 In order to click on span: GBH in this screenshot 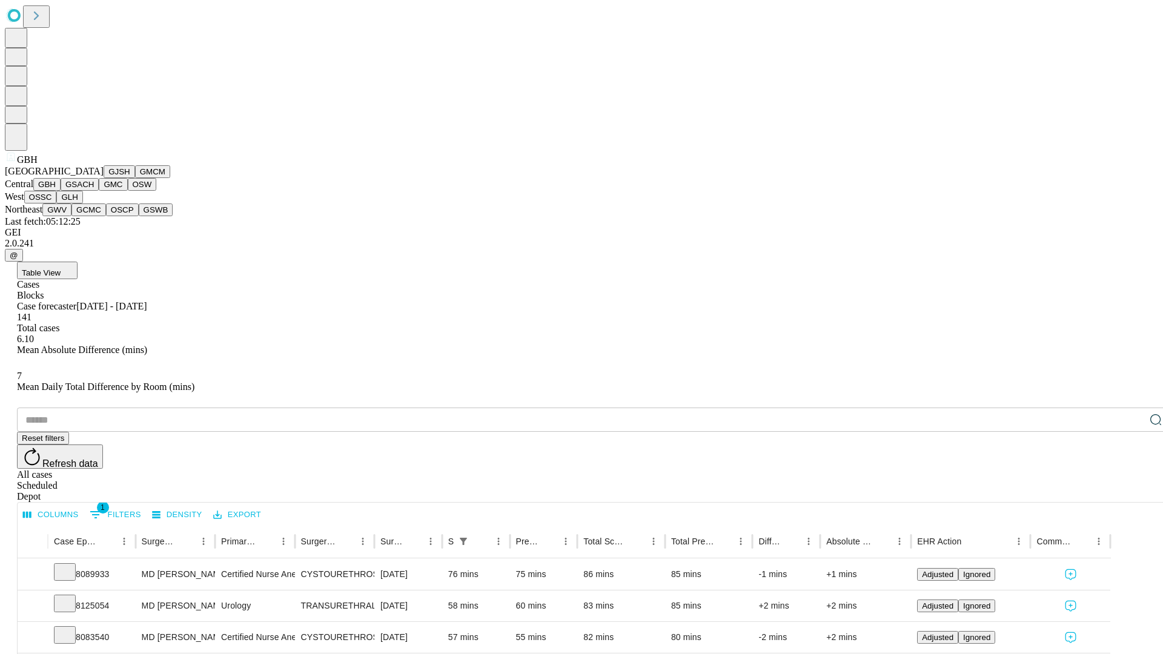, I will do `click(27, 159)`.